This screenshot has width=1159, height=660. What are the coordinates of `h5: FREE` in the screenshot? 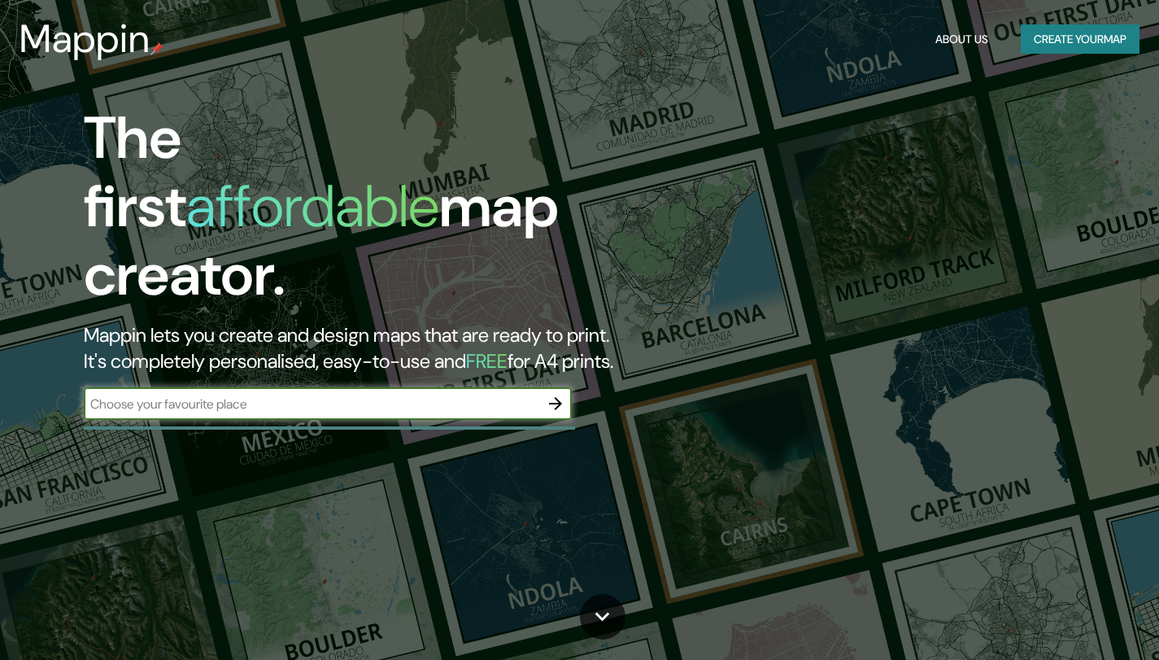 It's located at (486, 360).